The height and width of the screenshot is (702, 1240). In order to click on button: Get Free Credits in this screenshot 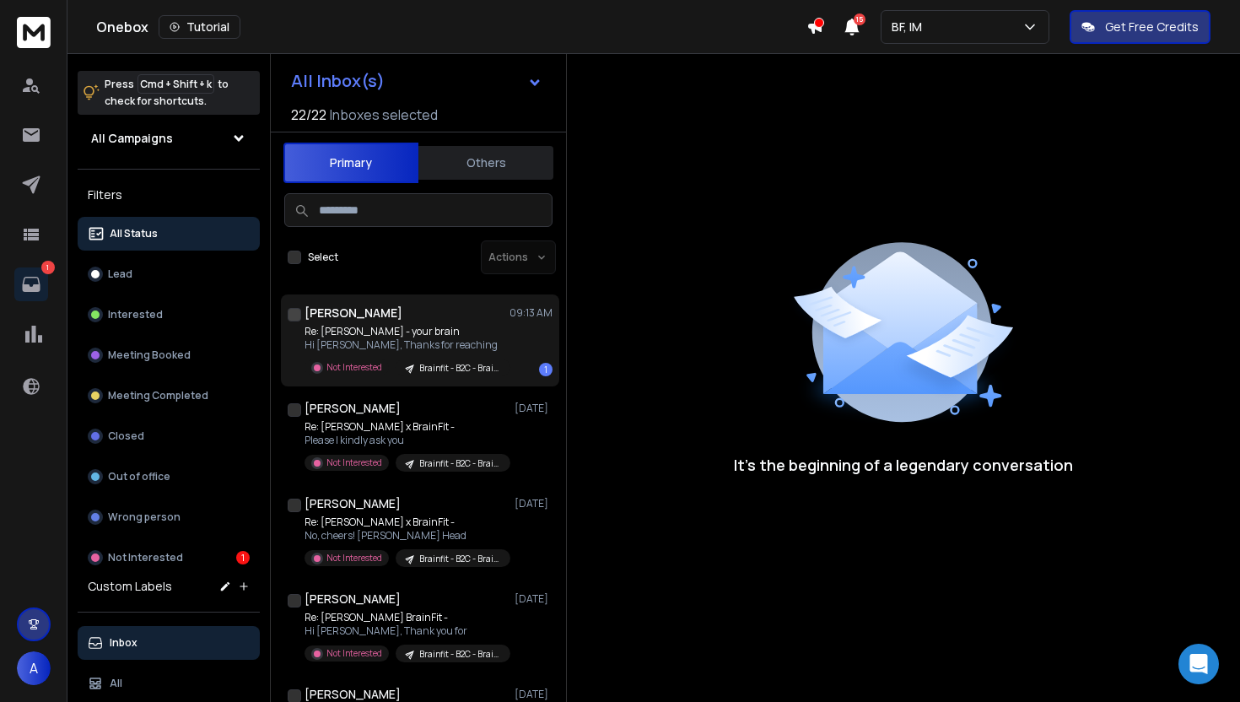, I will do `click(1140, 27)`.